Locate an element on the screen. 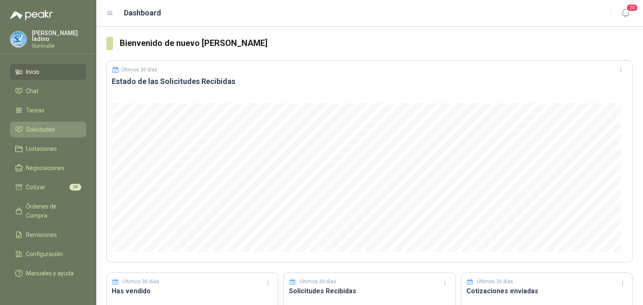 Image resolution: width=643 pixels, height=305 pixels. a: Chat is located at coordinates (48, 91).